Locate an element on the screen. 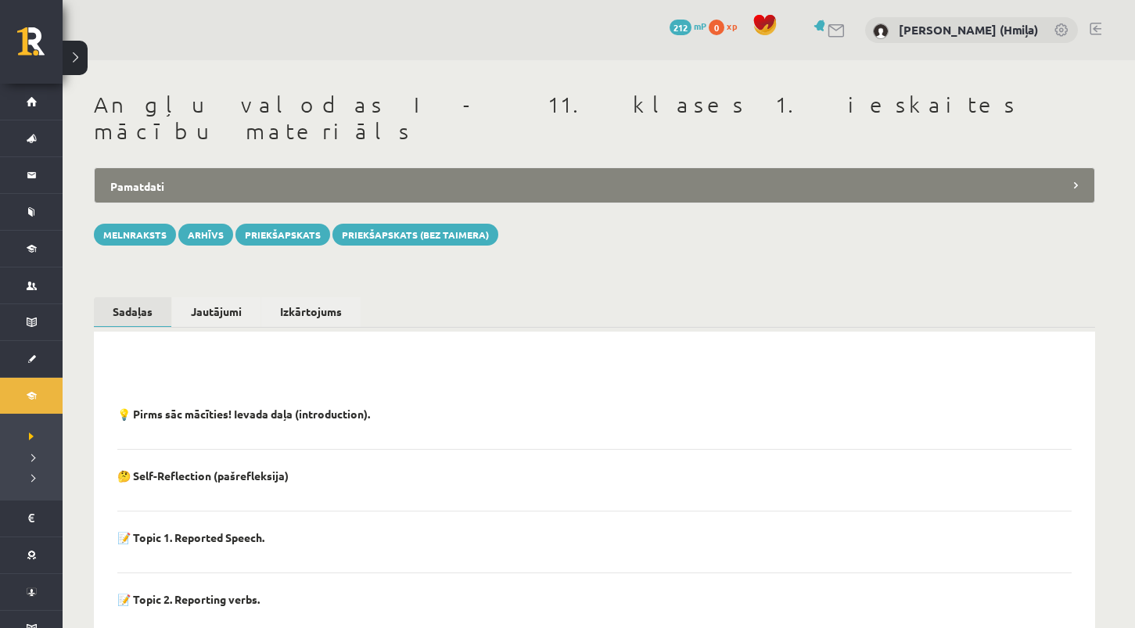 This screenshot has width=1135, height=628. span: 0 is located at coordinates (716, 27).